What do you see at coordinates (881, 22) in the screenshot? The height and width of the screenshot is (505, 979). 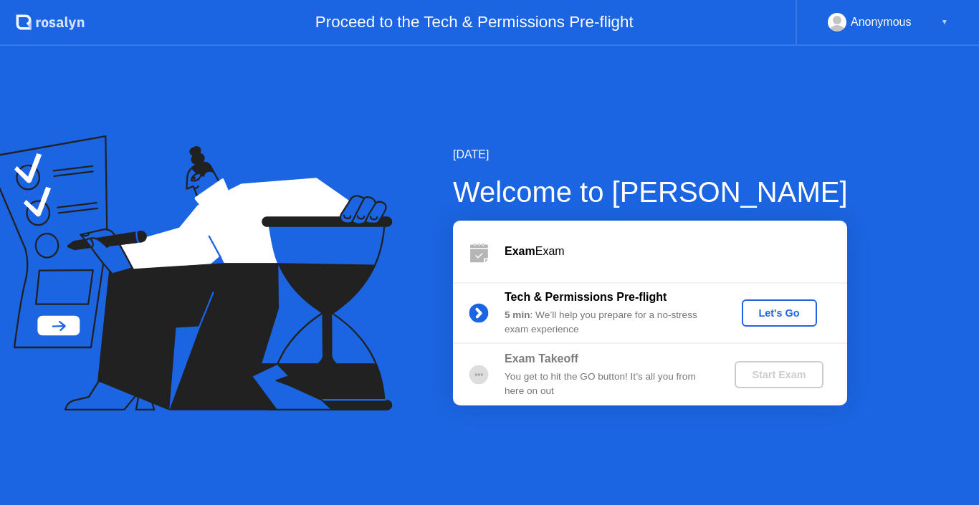 I see `div: Anonymous` at bounding box center [881, 22].